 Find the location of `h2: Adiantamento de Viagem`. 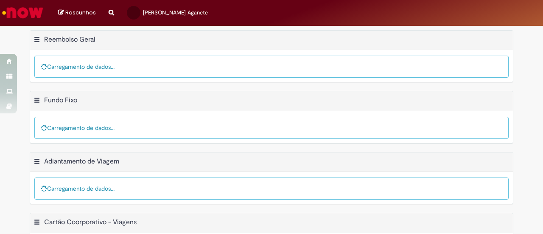

h2: Adiantamento de Viagem is located at coordinates (81, 161).